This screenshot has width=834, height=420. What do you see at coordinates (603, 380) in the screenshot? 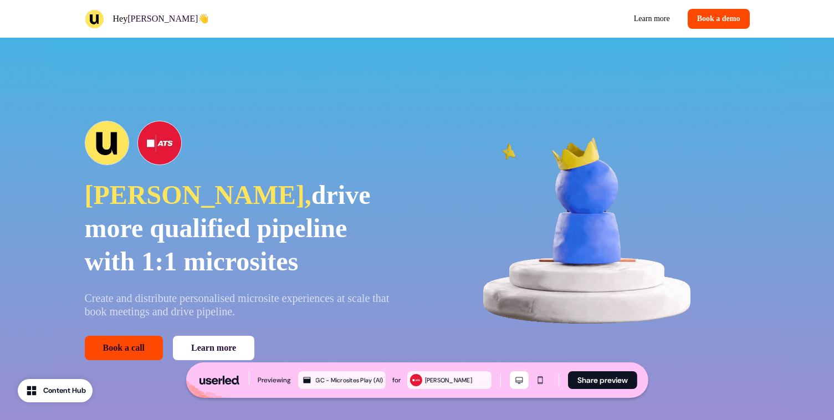
I see `button: Share preview` at bounding box center [603, 380].